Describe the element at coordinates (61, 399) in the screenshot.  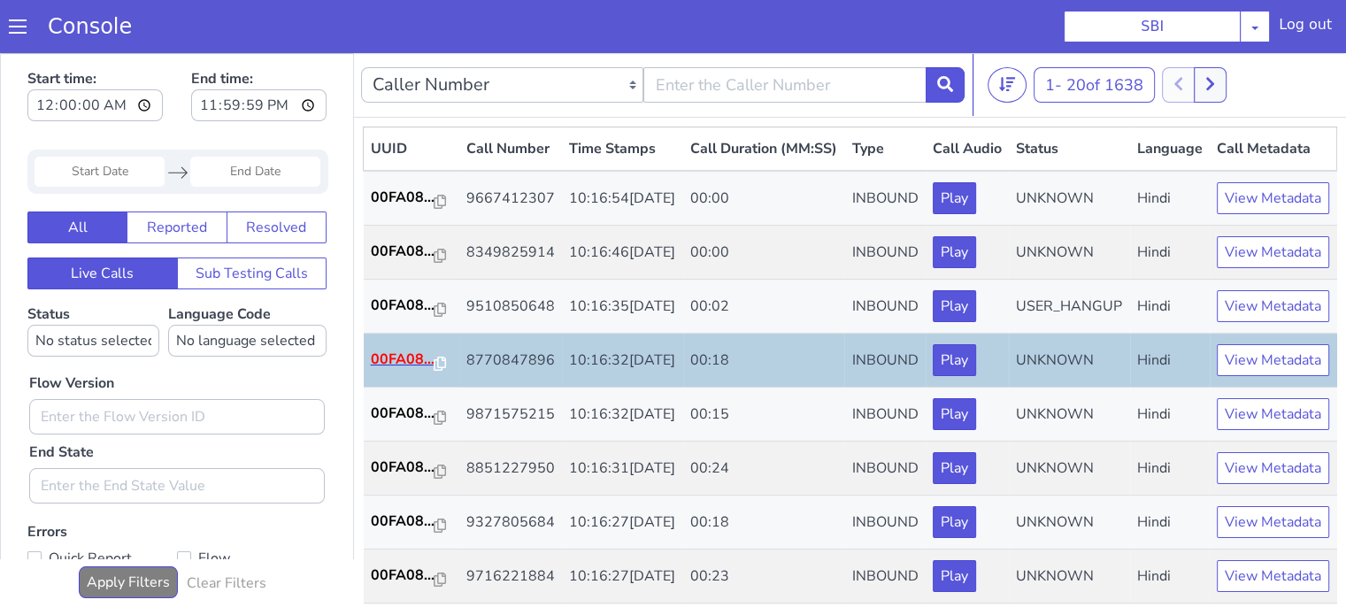
I see `label: End State` at that location.